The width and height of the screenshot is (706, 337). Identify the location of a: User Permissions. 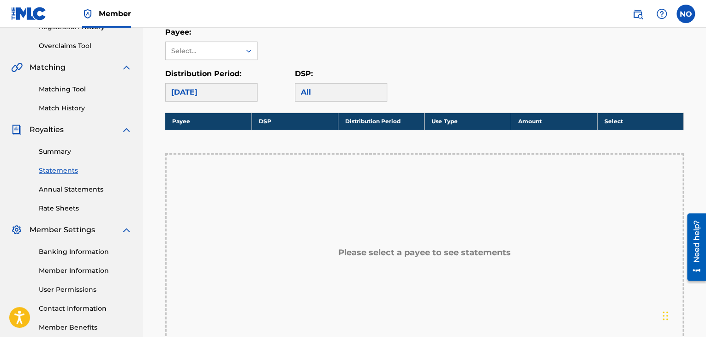
(85, 289).